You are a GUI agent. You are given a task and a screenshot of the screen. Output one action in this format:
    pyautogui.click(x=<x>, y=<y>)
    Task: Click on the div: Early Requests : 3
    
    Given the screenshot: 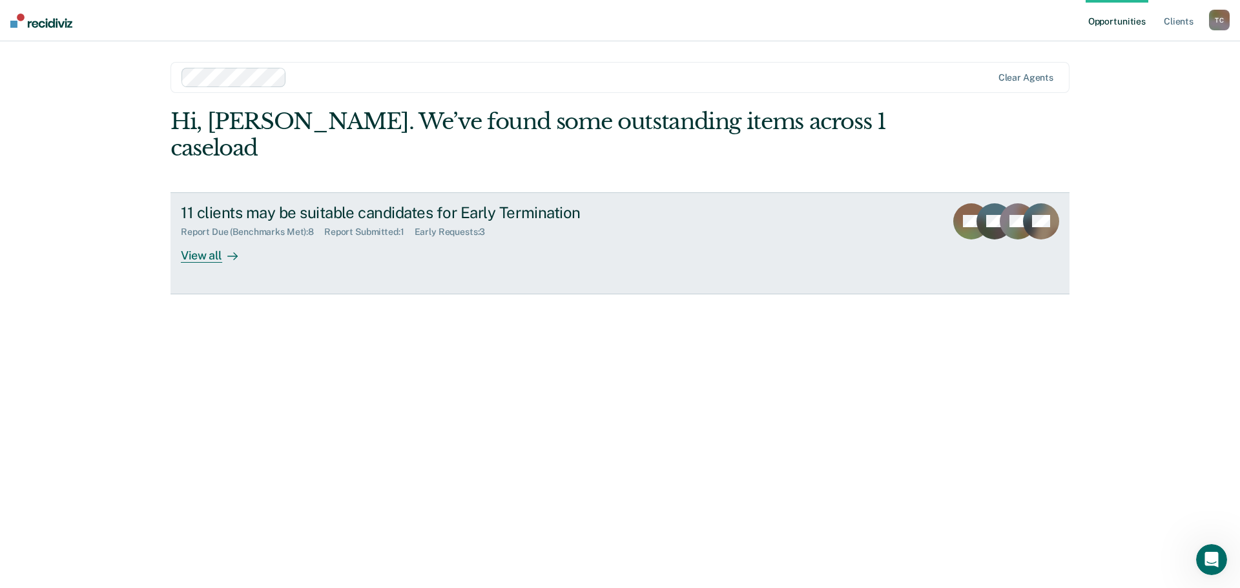 What is the action you would take?
    pyautogui.click(x=455, y=232)
    